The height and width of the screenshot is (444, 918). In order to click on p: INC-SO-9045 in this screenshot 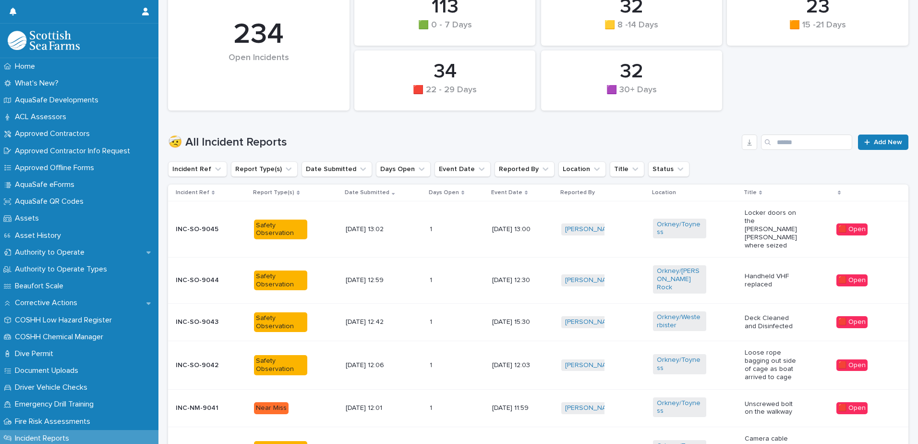, I will do `click(202, 229)`.